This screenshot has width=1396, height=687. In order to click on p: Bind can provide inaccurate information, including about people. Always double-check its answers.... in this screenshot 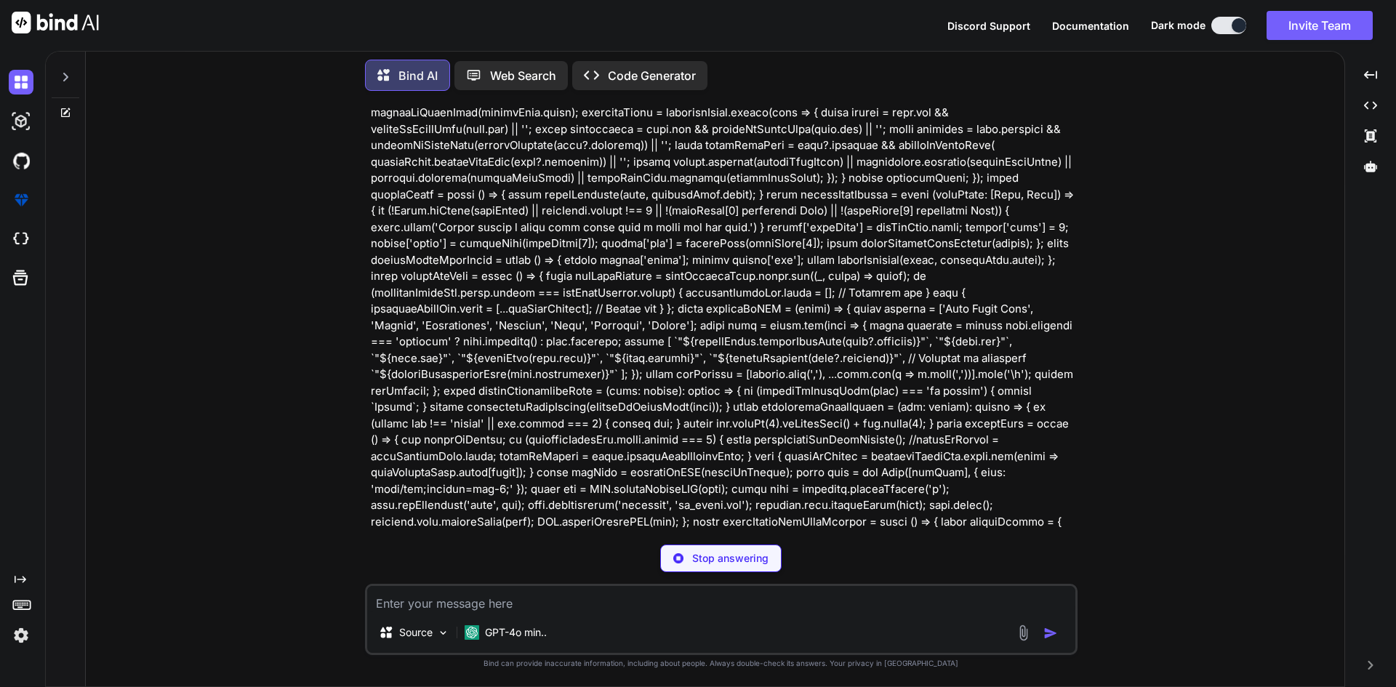, I will do `click(721, 663)`.